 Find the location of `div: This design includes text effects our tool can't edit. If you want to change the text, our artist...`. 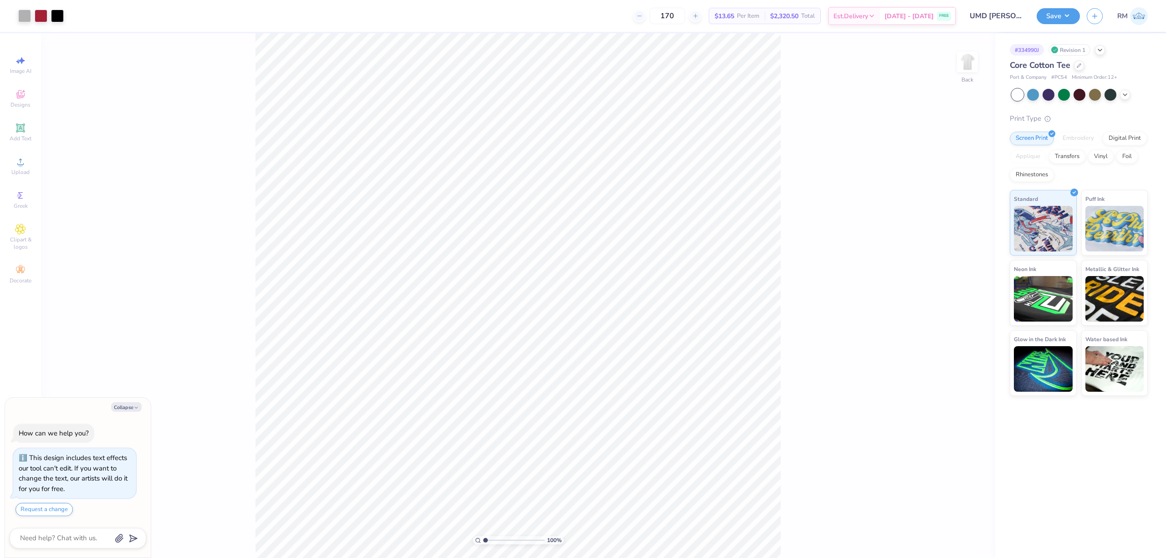

div: This design includes text effects our tool can't edit. If you want to change the text, our artist... is located at coordinates (73, 473).